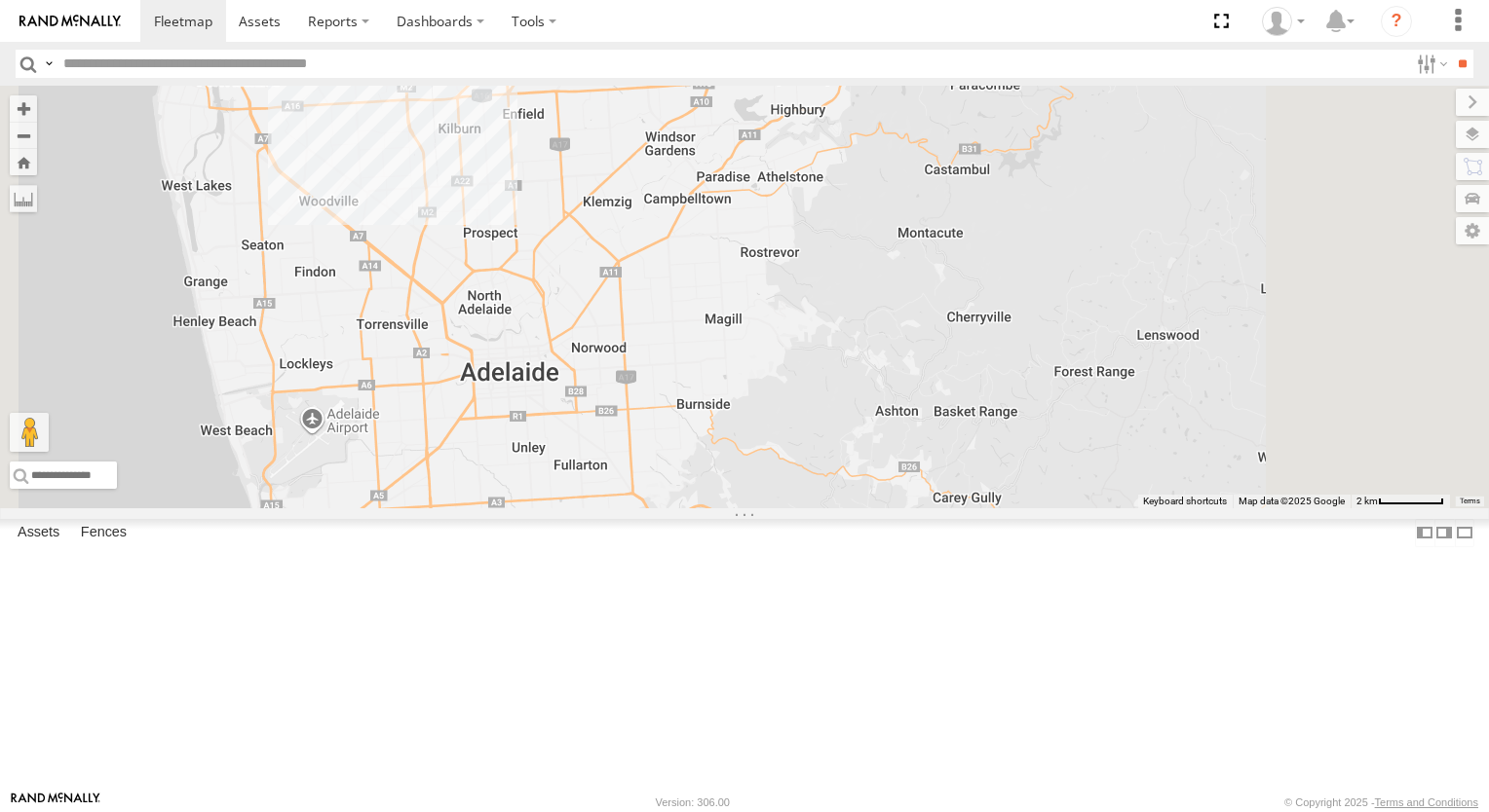 This screenshot has width=1489, height=812. Describe the element at coordinates (49, 63) in the screenshot. I see `label: Search Query` at that location.